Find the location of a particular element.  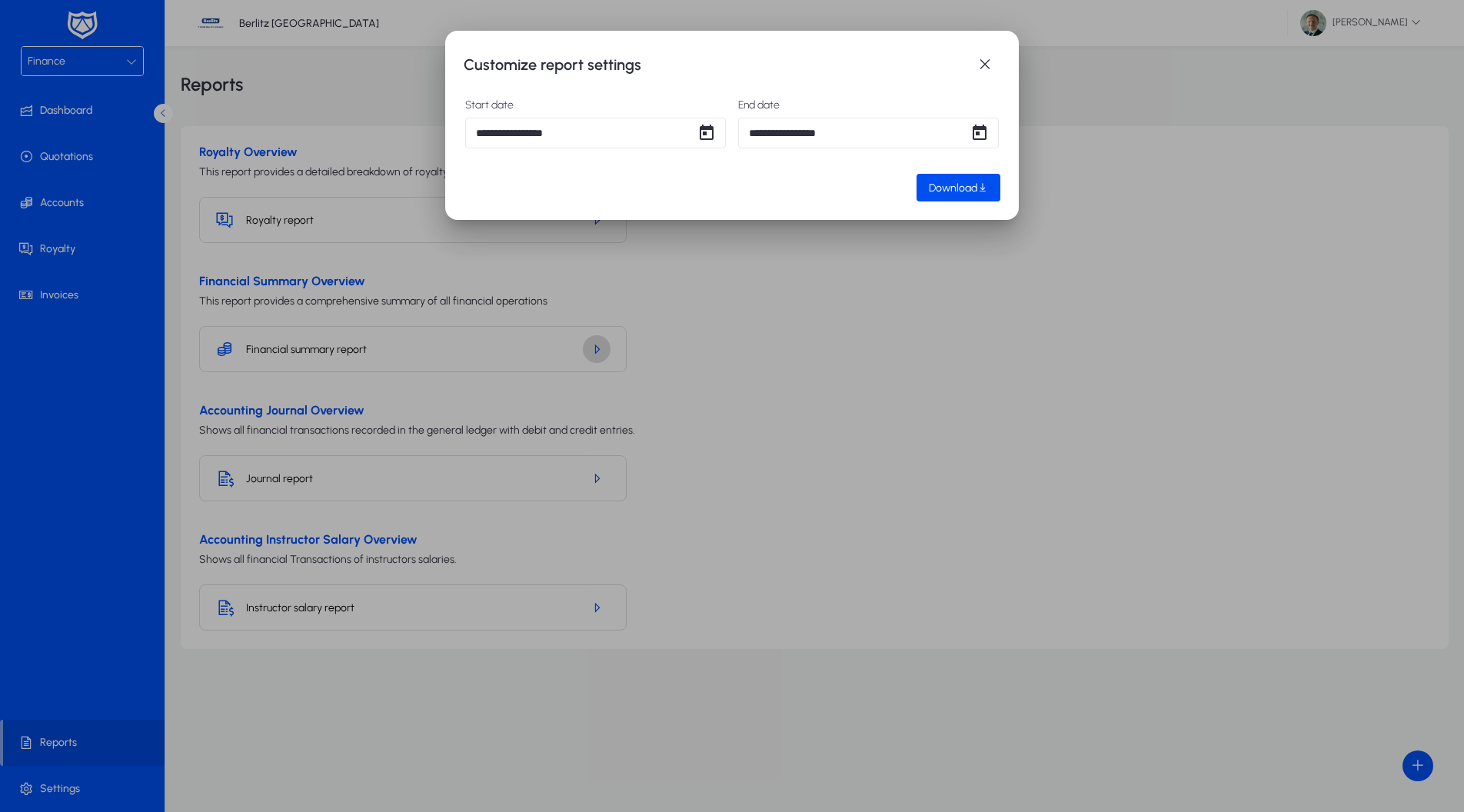

button: Download is located at coordinates (958, 188).